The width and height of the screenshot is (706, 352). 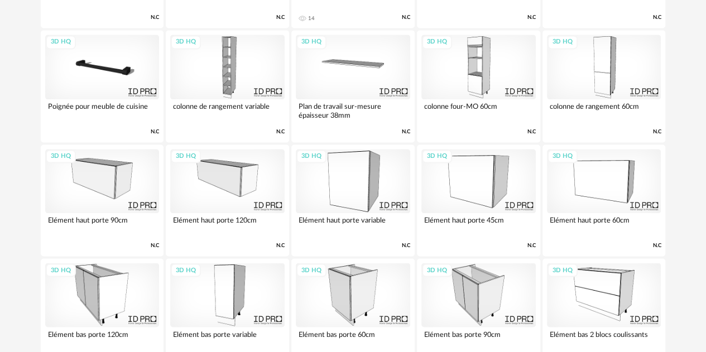 What do you see at coordinates (604, 111) in the screenshot?
I see `div: colonne de rangement 60cm` at bounding box center [604, 111].